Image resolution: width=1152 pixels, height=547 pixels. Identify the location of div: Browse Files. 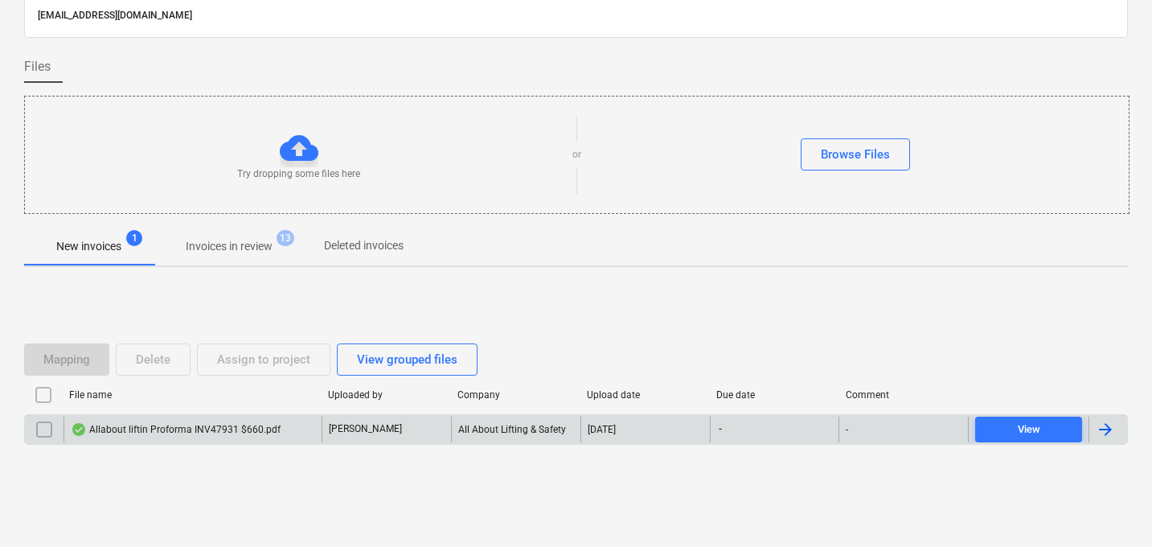
(855, 154).